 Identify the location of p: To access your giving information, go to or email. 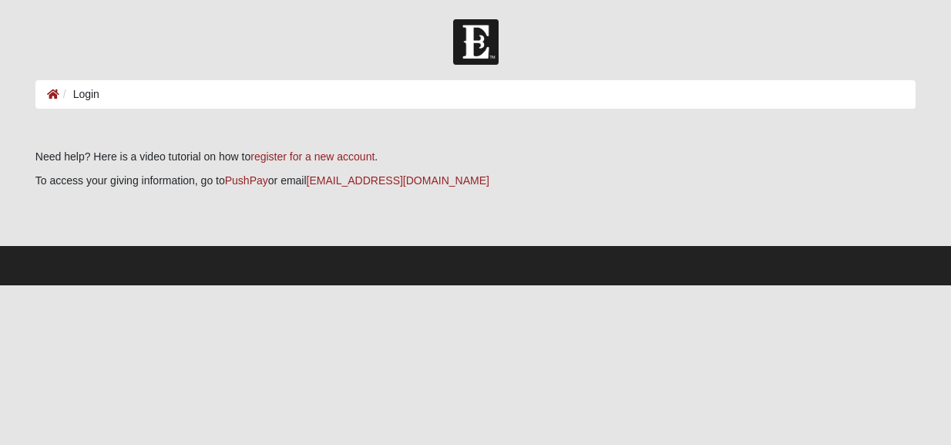
(475, 180).